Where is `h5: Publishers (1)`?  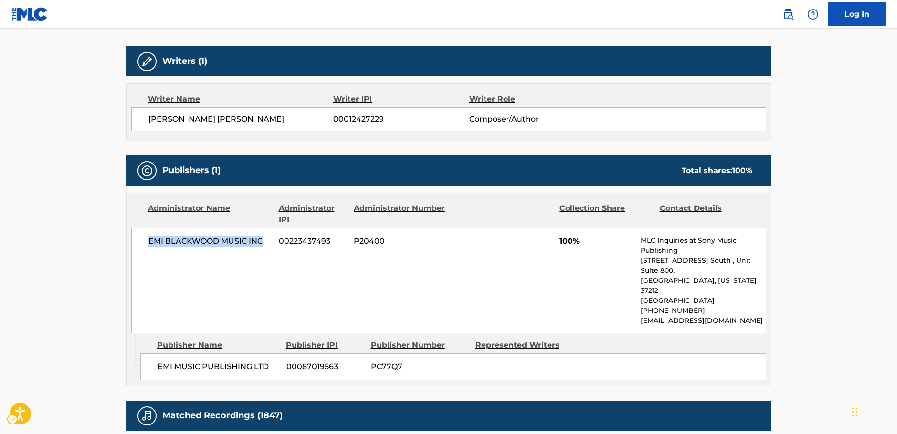 h5: Publishers (1) is located at coordinates (191, 170).